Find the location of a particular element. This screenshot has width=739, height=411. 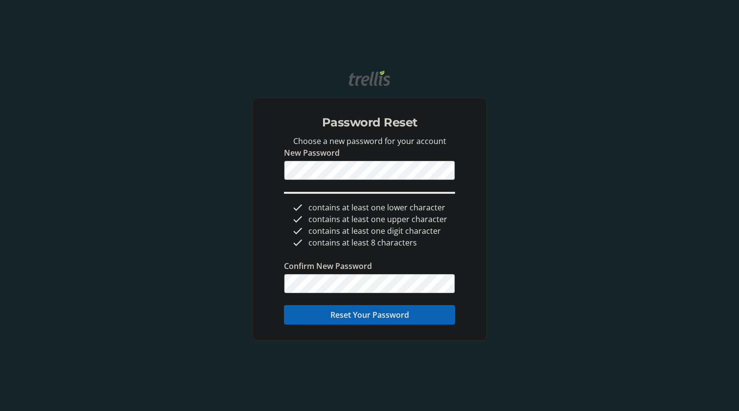

span: contains at least 8 characters is located at coordinates (363, 243).